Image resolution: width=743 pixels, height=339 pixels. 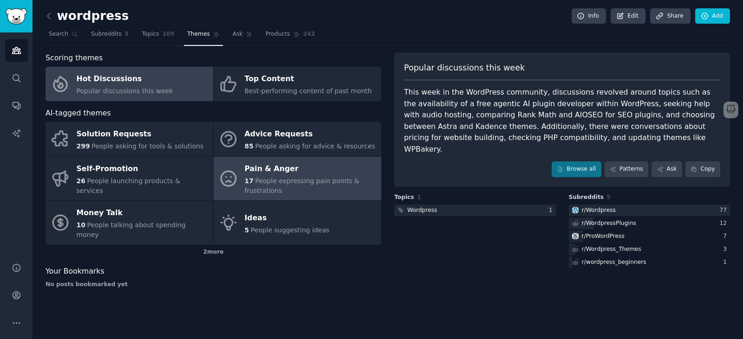 I want to click on h2: wordpress, so click(x=87, y=16).